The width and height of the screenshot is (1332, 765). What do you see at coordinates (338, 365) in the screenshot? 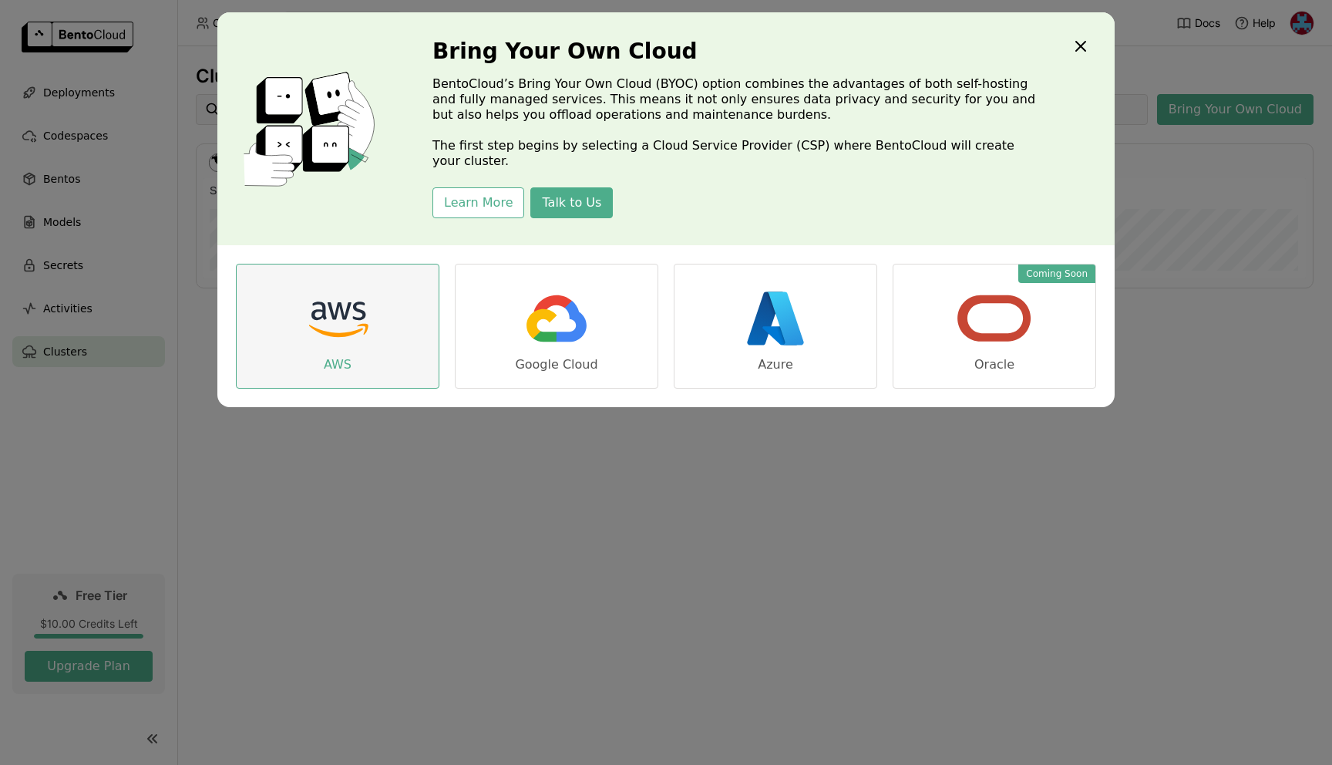
I see `div: AWS` at bounding box center [338, 365].